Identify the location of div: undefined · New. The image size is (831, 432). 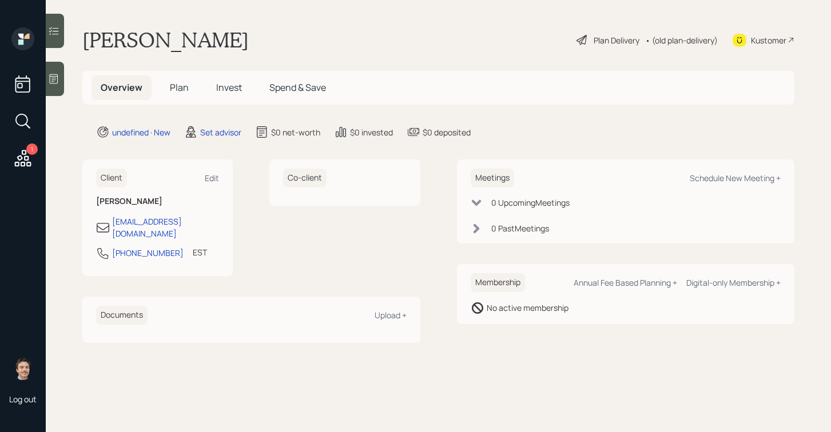
(141, 132).